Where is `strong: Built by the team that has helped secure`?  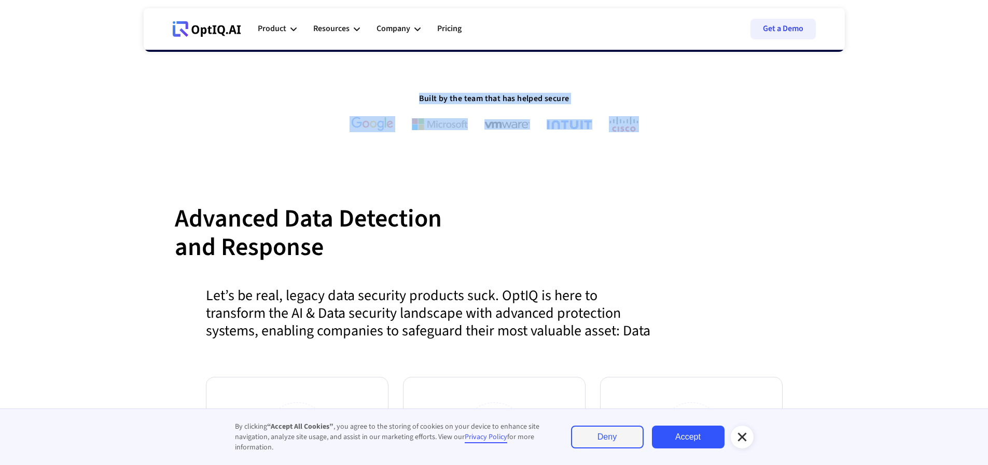 strong: Built by the team that has helped secure is located at coordinates (494, 99).